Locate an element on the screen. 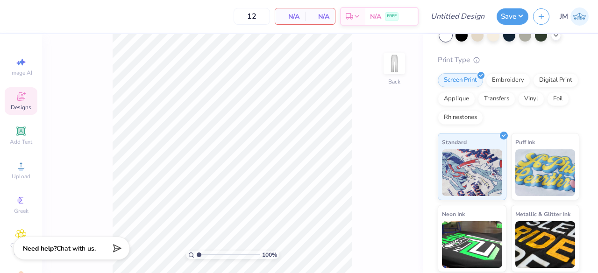  span: Add Text is located at coordinates (21, 142).